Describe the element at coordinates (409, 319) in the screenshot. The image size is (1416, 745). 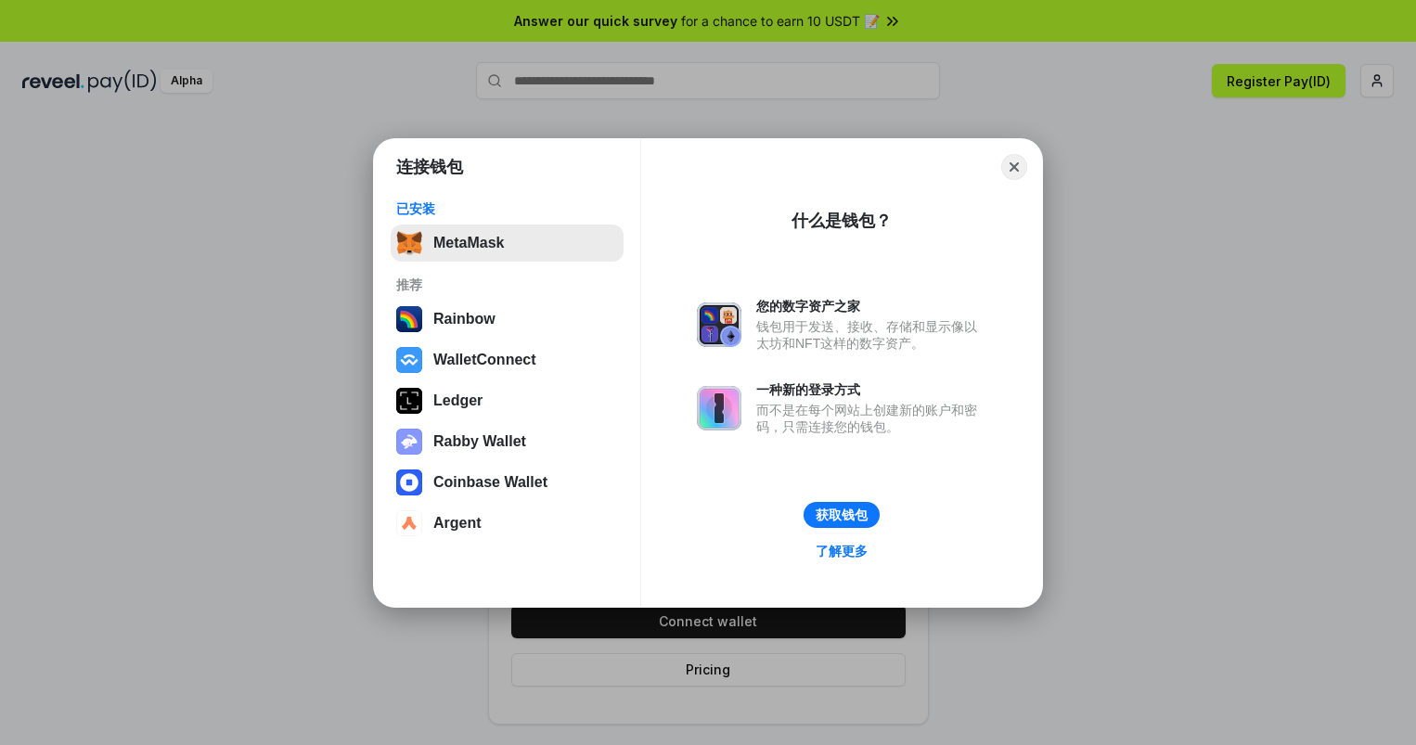
I see `img: svg+xml,%3Csvg%20width%3D%22120%22%20height%3D%22120%22%20viewBox%3D%220%200%20120%20120%22%20fil...` at that location.